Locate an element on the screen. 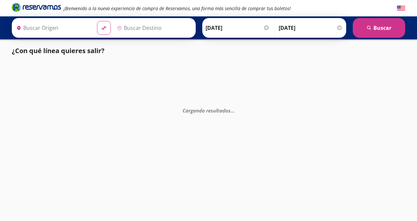 The height and width of the screenshot is (221, 417). input: Opcional is located at coordinates (311, 28).